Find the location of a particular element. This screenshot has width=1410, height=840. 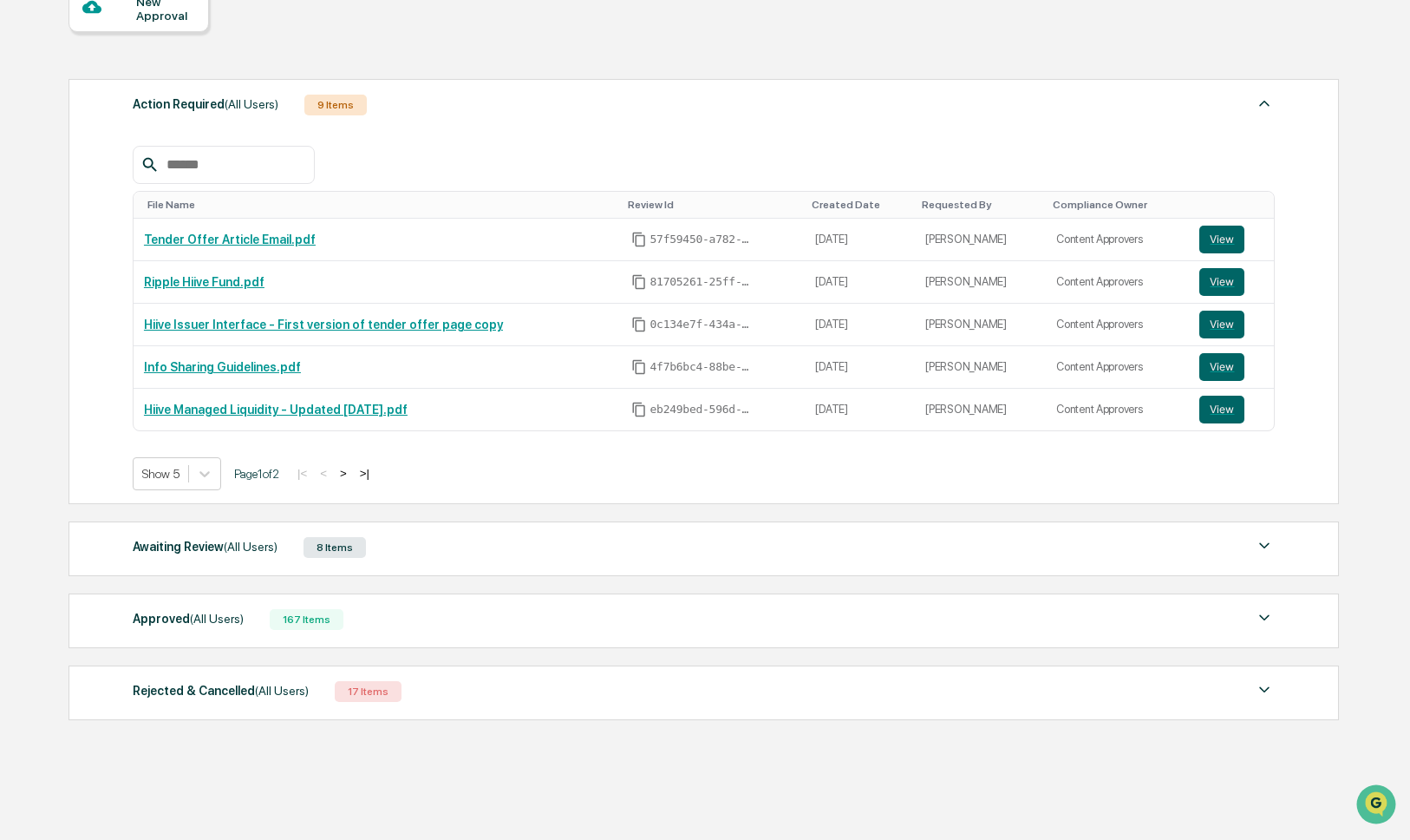

img: 1746055101610-c473b297-6a78-478c-a979-82029cc54cd1 is located at coordinates (33, 148).